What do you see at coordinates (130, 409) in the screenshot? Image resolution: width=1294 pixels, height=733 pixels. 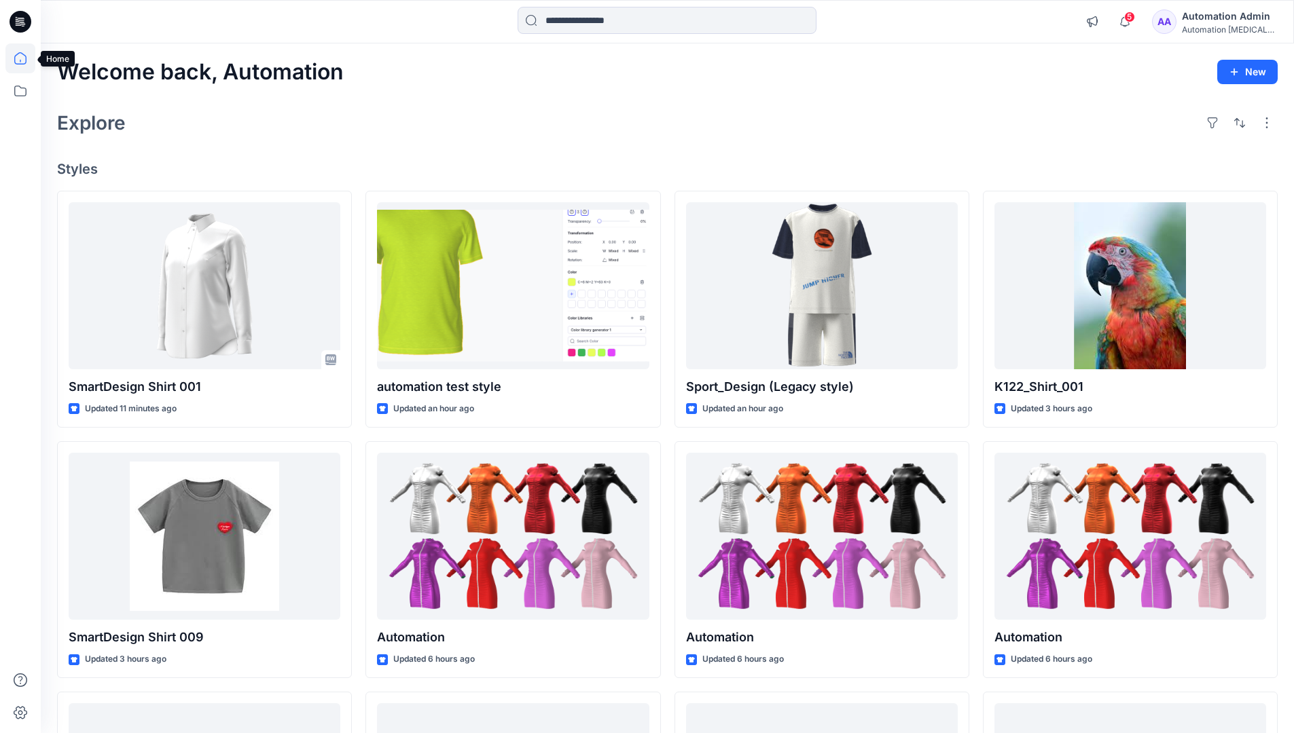 I see `p: Updated 11 minutes ago` at bounding box center [130, 409].